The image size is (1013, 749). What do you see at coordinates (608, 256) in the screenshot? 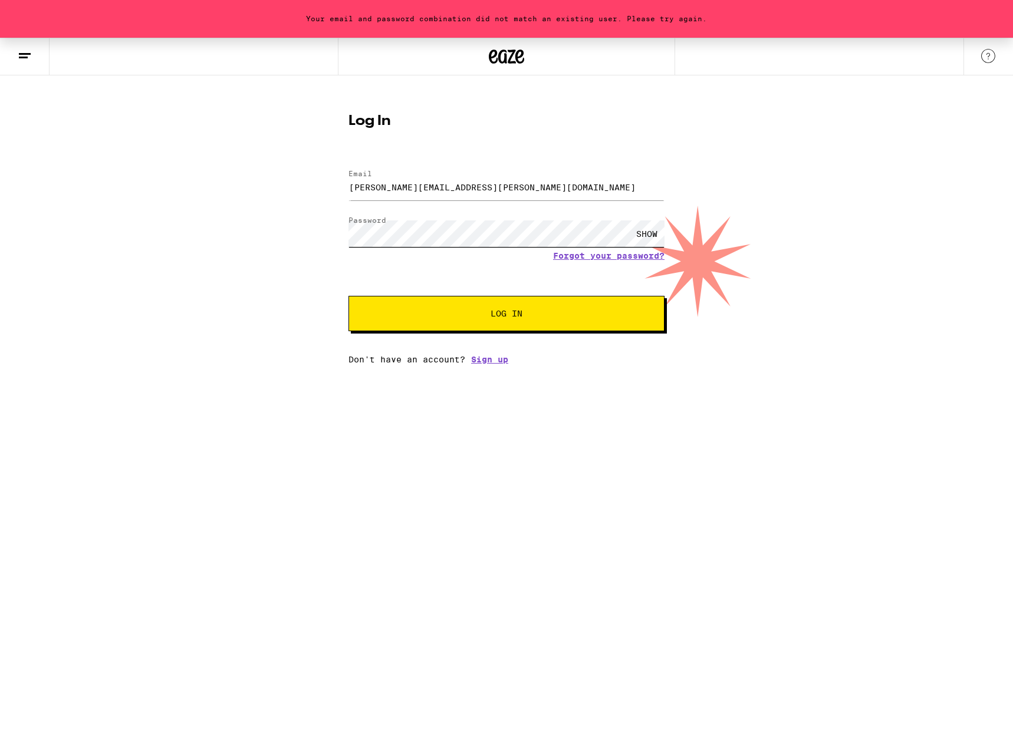
I see `a: Forgot your password?` at bounding box center [608, 256].